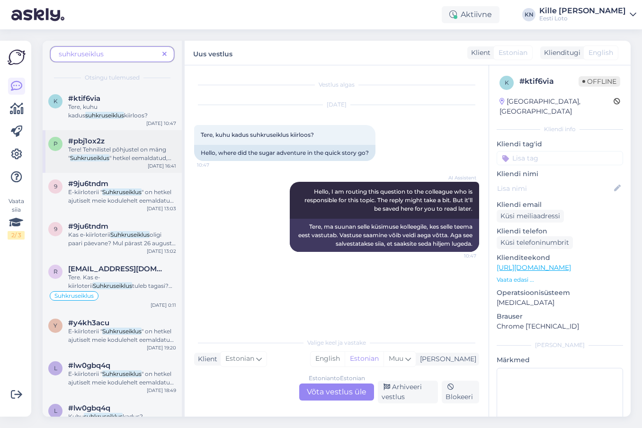 This screenshot has width=642, height=428. What do you see at coordinates (560, 258) in the screenshot?
I see `p: Klienditeekond` at bounding box center [560, 258].